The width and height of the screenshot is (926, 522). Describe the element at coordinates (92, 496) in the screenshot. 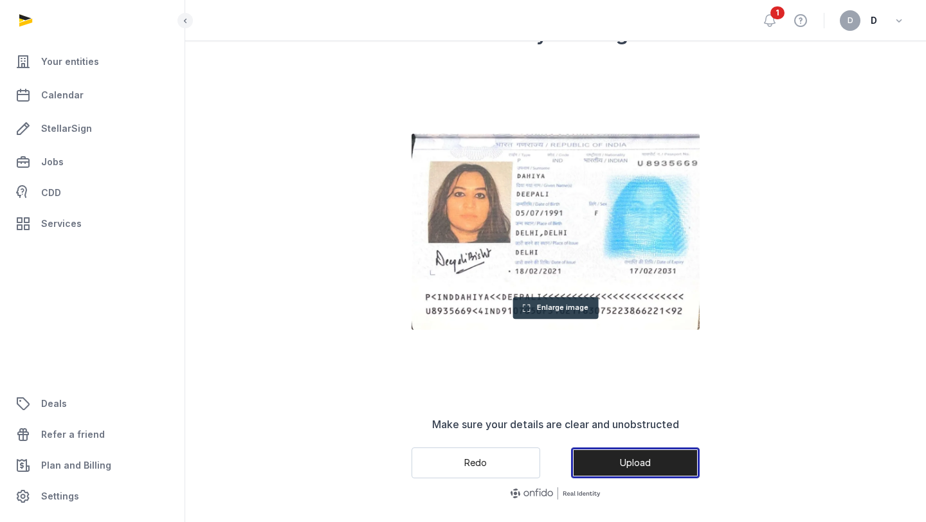

I see `a: Settings` at that location.